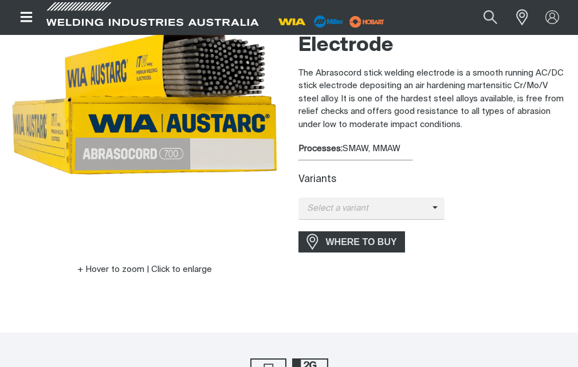 This screenshot has height=367, width=578. I want to click on p: The Abrasocord stick welding electrode is a smooth running AC/DC stick electrode depositing an ai..., so click(434, 99).